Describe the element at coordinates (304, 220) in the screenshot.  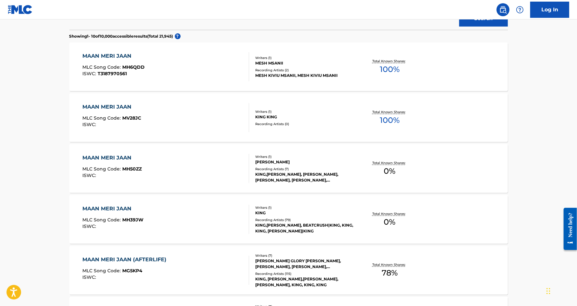
I see `div: Recording Artists ( 79 )` at that location.